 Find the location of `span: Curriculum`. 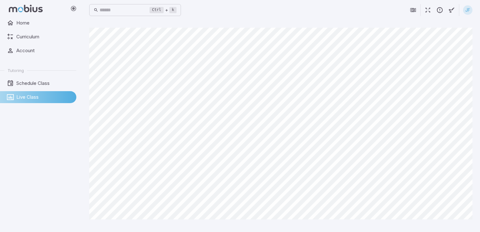

span: Curriculum is located at coordinates (44, 37).